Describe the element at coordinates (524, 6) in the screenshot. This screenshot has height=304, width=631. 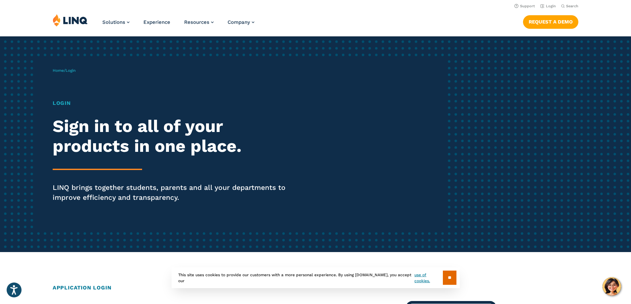
I see `a: Support` at that location.